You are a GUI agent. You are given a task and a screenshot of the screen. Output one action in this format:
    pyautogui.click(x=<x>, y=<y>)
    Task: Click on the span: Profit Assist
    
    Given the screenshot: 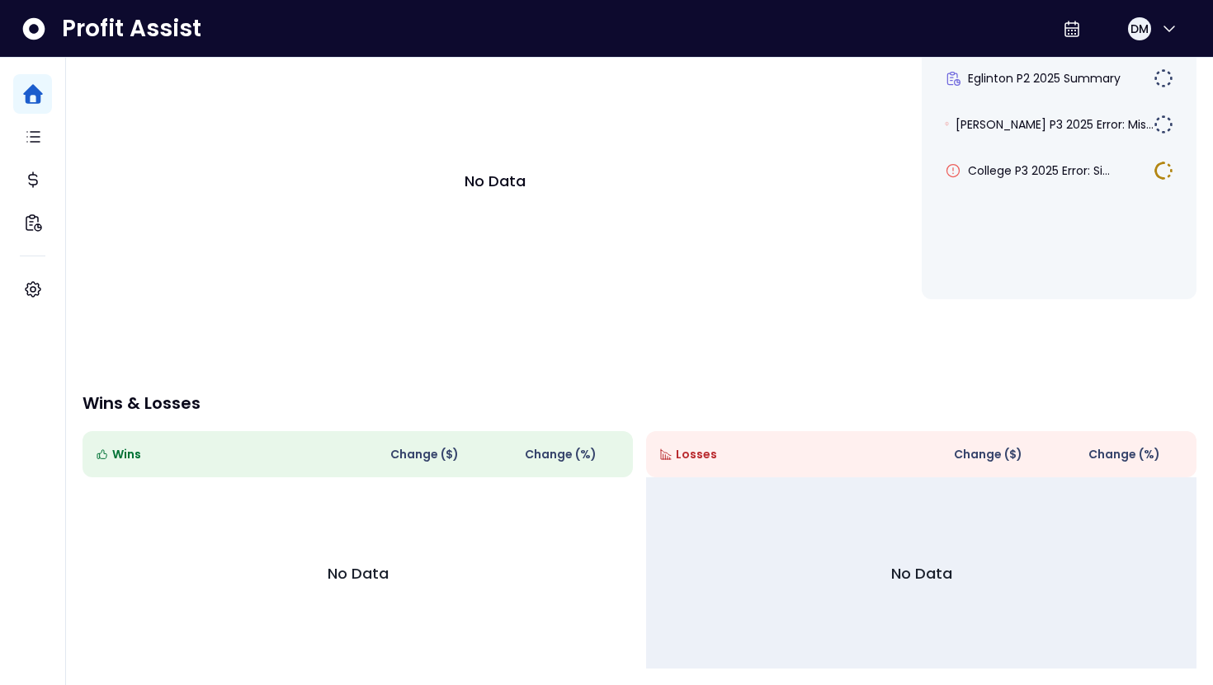 What is the action you would take?
    pyautogui.click(x=131, y=29)
    